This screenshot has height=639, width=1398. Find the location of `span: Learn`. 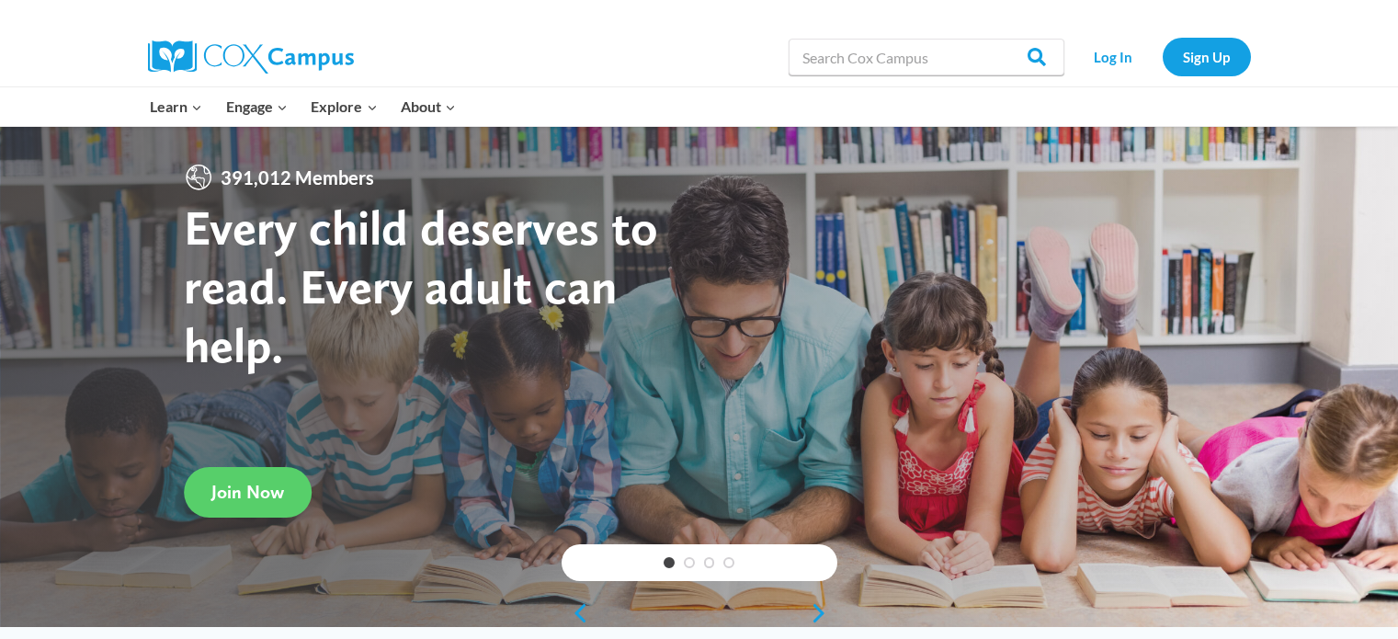

span: Learn is located at coordinates (176, 107).